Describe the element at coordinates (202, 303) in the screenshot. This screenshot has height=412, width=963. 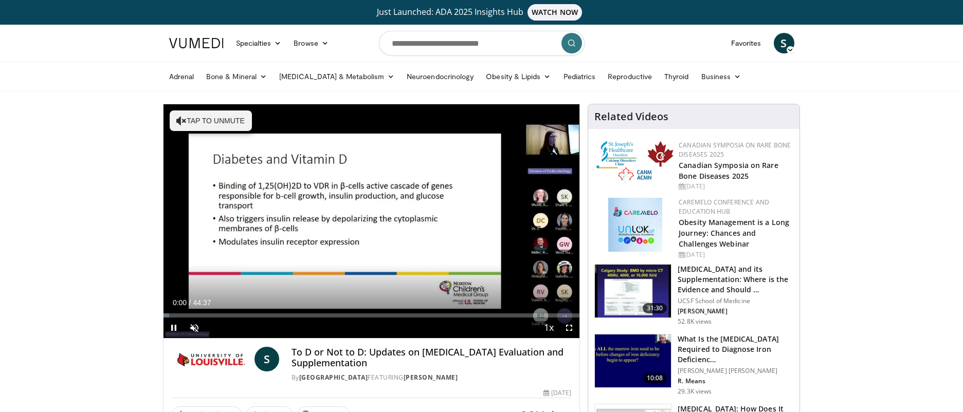
I see `span: 44:37` at that location.